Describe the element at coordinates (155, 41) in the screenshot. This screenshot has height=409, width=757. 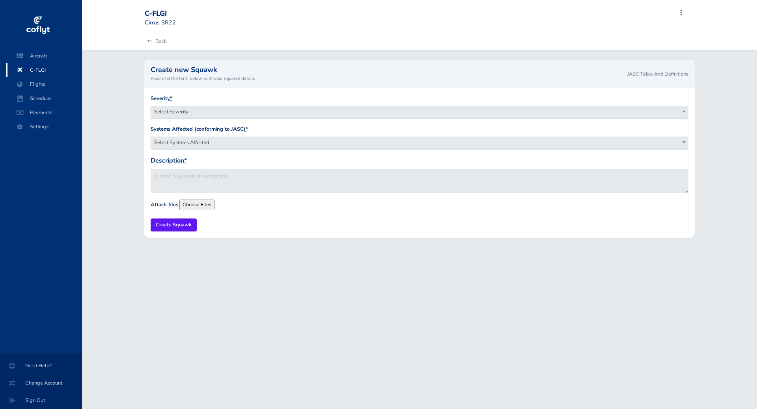
I see `a: Back` at that location.